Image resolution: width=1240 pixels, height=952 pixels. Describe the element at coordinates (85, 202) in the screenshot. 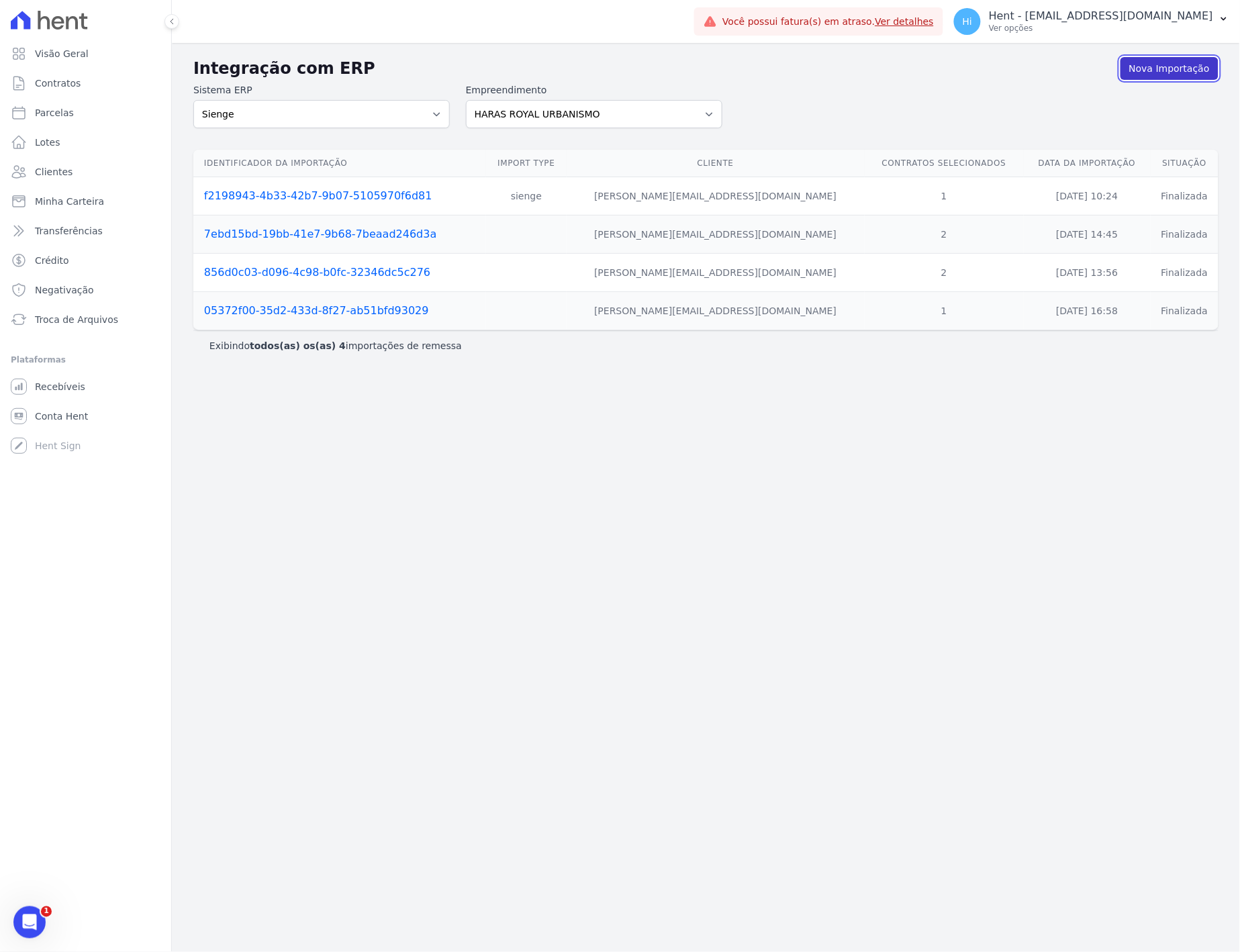

I see `a: Minha Carteira` at that location.